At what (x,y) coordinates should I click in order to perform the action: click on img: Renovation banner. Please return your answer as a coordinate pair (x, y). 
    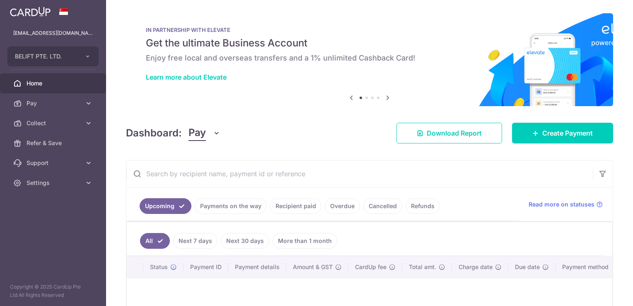
    Looking at the image, I should click on (370, 60).